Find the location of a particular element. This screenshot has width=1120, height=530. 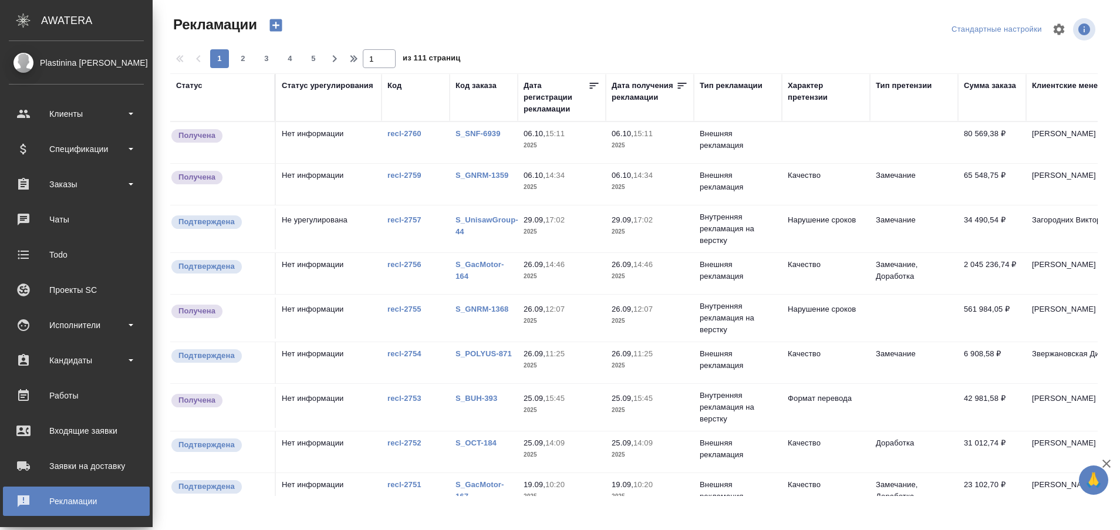

p: 14:34 is located at coordinates (555, 175).